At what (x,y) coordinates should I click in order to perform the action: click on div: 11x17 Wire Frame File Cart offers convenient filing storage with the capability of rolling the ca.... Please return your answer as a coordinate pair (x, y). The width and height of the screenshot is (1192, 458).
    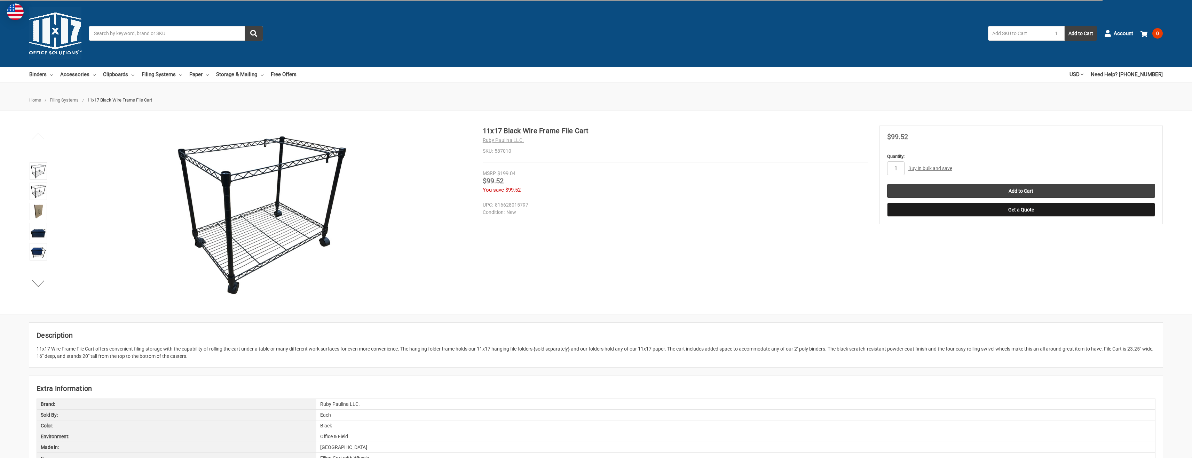
    Looking at the image, I should click on (596, 353).